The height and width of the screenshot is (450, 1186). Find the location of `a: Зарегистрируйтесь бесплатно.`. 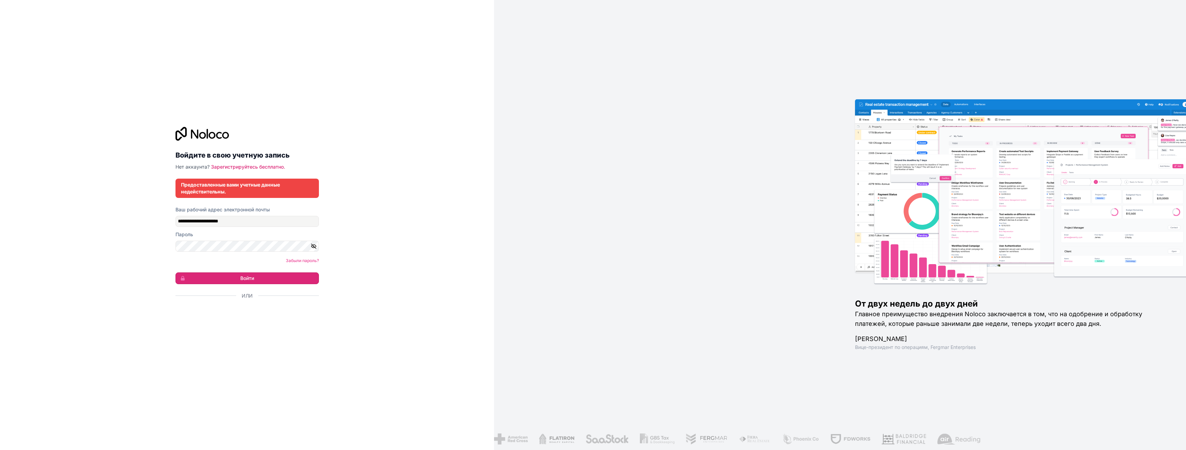

a: Зарегистрируйтесь бесплатно. is located at coordinates (248, 167).